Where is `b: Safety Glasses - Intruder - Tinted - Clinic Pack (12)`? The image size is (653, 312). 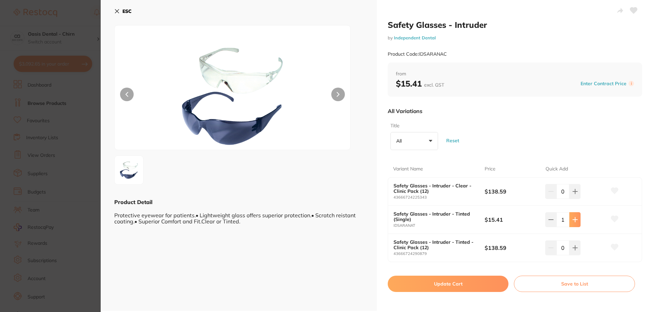
b: Safety Glasses - Intruder - Tinted - Clinic Pack (12) is located at coordinates (434, 245).